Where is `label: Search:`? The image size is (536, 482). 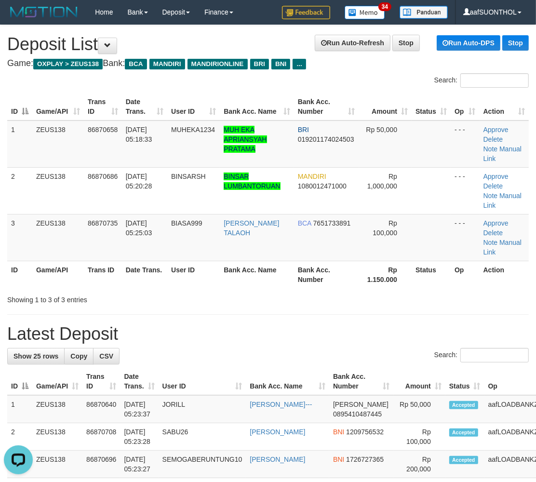 label: Search: is located at coordinates (482, 355).